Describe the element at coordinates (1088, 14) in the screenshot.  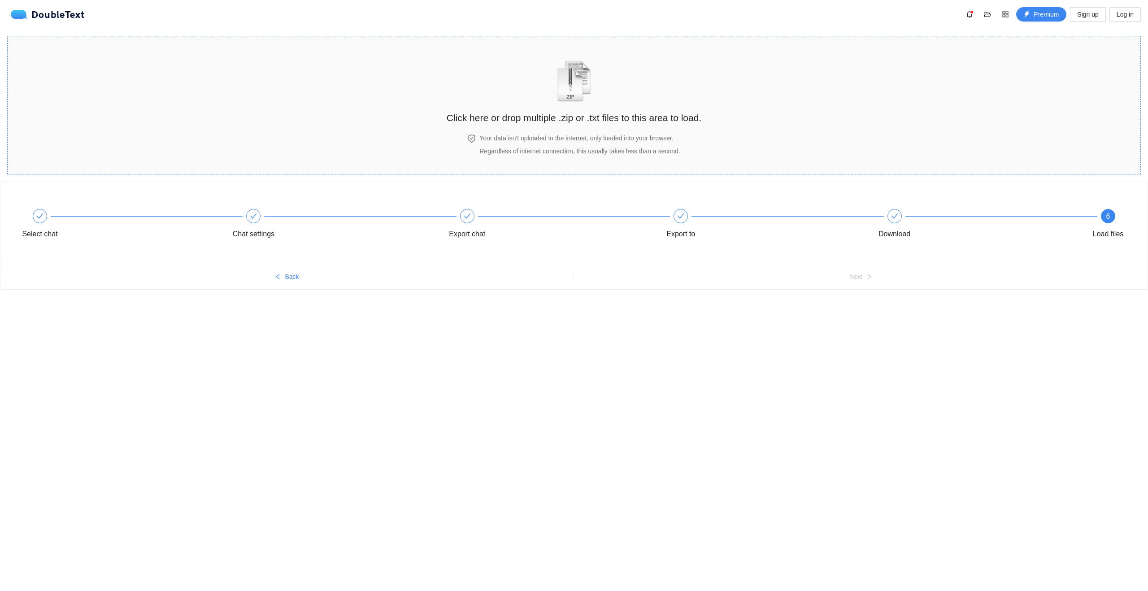
I see `button: Sign up` at that location.